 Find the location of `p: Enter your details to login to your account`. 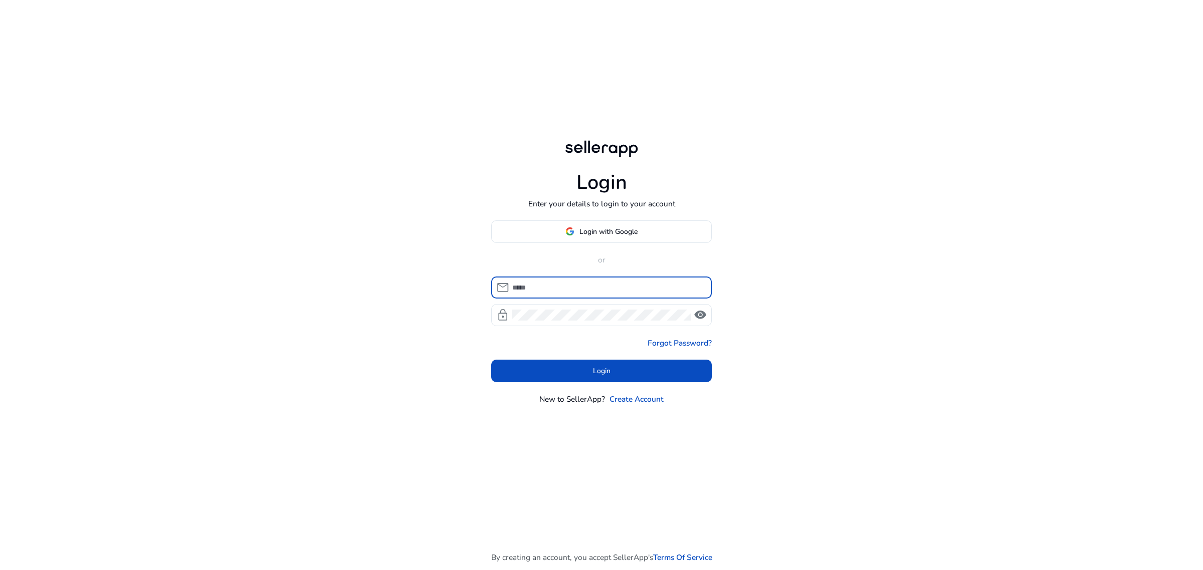

p: Enter your details to login to your account is located at coordinates (601, 203).